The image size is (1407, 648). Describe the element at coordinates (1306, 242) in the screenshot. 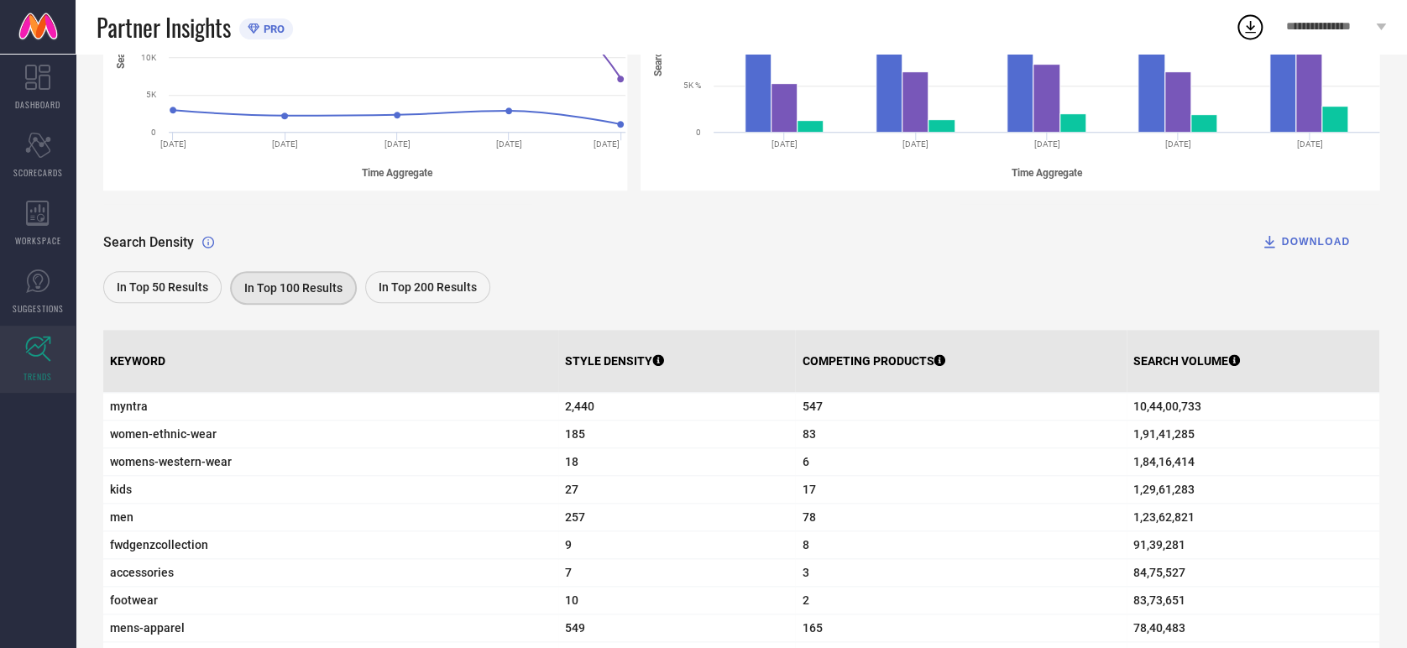

I see `div: DOWNLOAD` at that location.